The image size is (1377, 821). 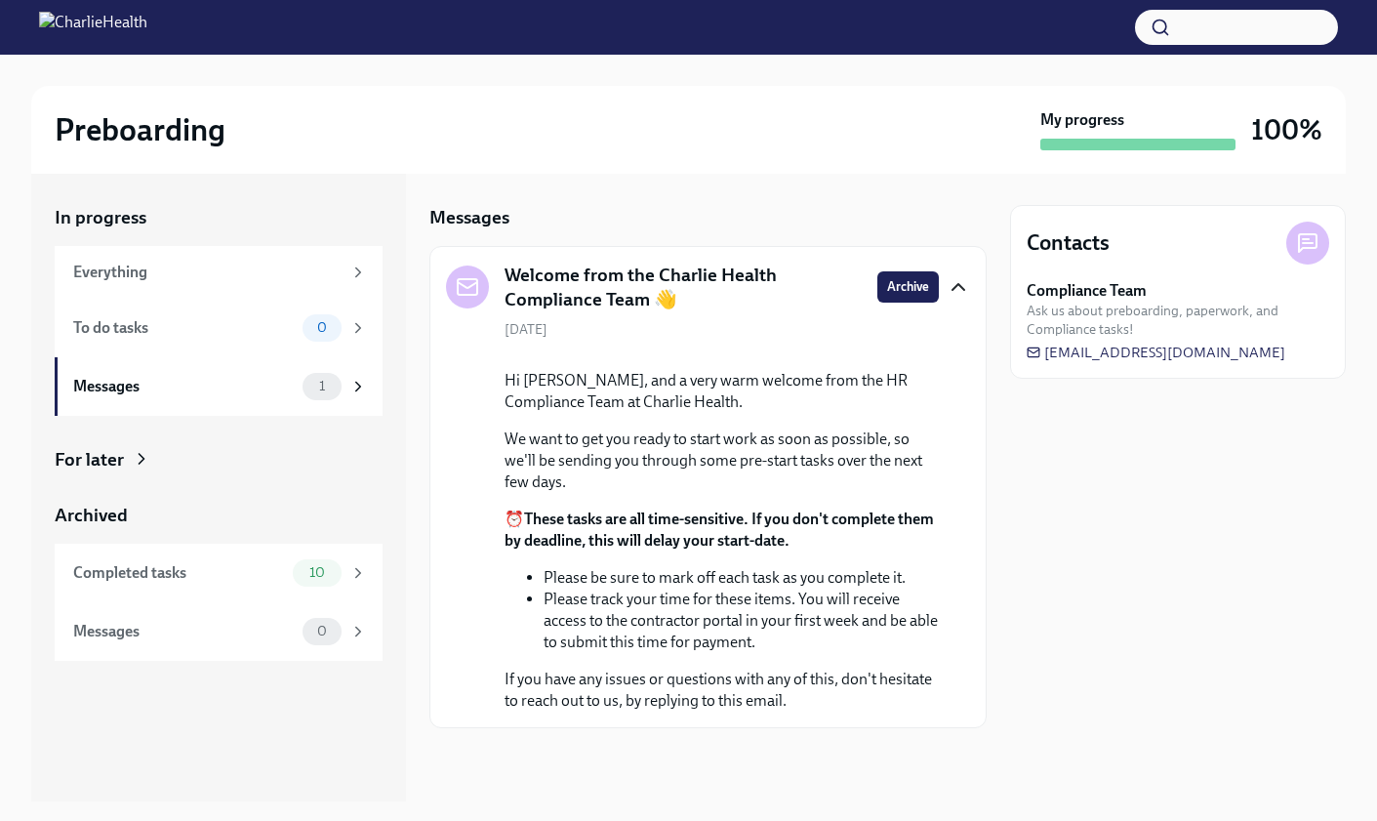 What do you see at coordinates (683, 287) in the screenshot?
I see `h5: Welcome from the Charlie Health Compliance Team 👋` at bounding box center [683, 287].